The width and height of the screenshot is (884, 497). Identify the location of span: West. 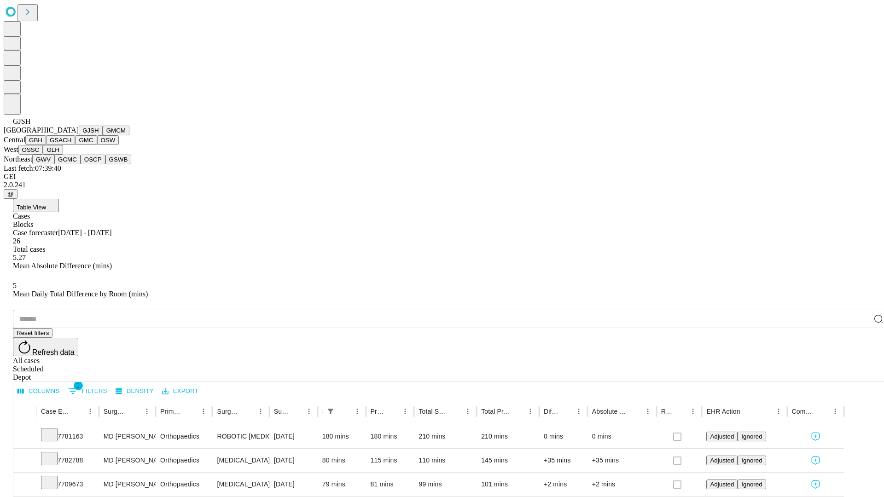
(11, 149).